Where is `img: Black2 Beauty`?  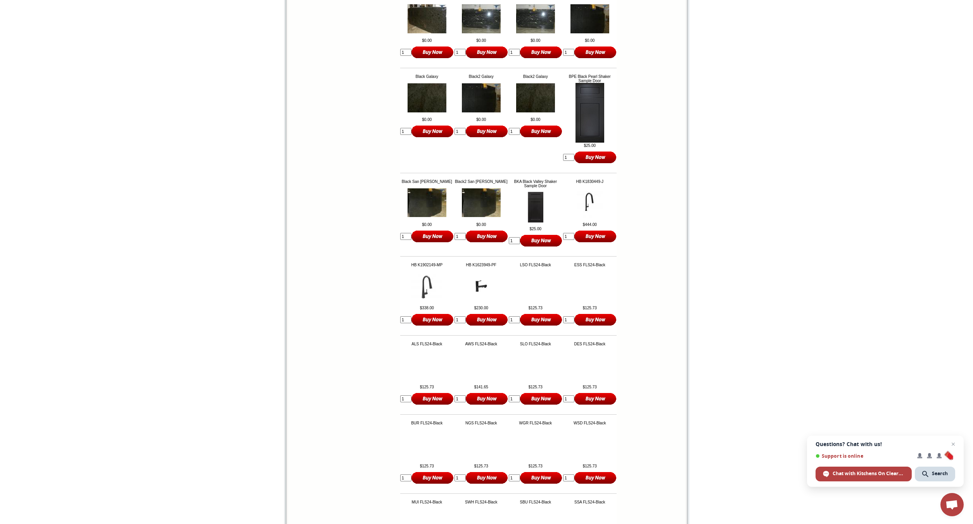
img: Black2 Beauty is located at coordinates (427, 19).